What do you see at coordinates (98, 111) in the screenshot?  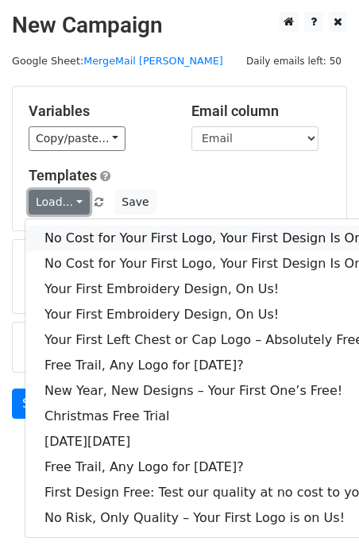 I see `h5: Variables` at bounding box center [98, 111].